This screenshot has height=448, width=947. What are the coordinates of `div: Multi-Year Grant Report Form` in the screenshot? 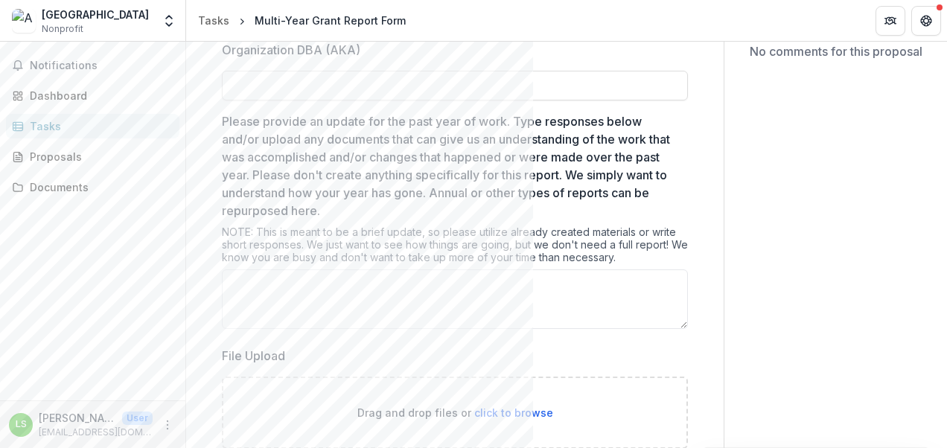 It's located at (330, 20).